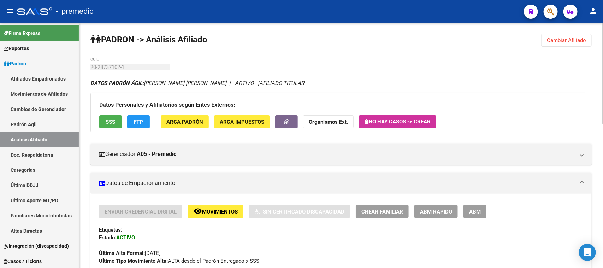  I want to click on button: ARCA Impuestos, so click(242, 122).